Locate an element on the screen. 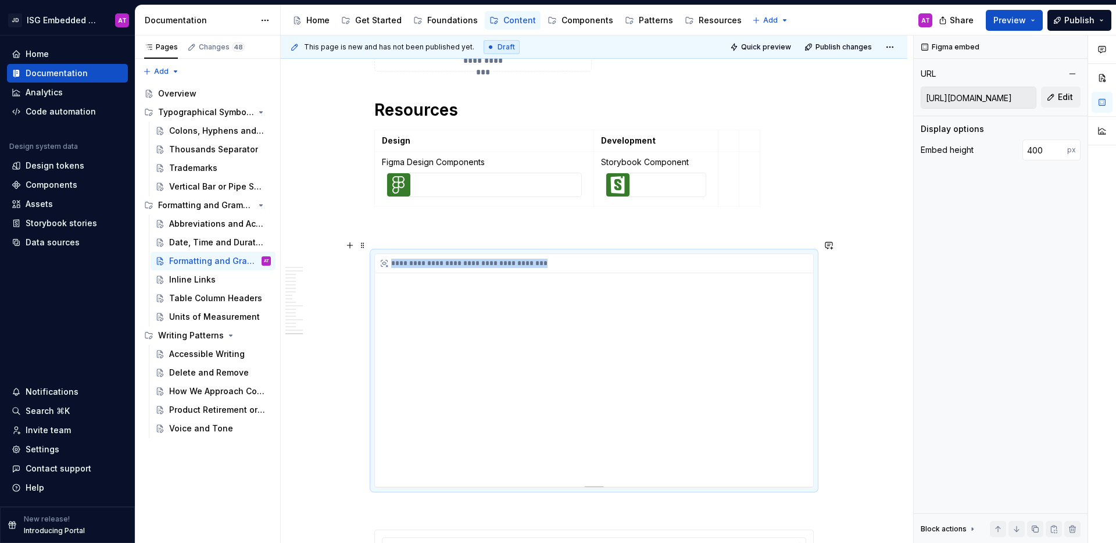 This screenshot has height=543, width=1116. a: Thousands Separator is located at coordinates (213, 149).